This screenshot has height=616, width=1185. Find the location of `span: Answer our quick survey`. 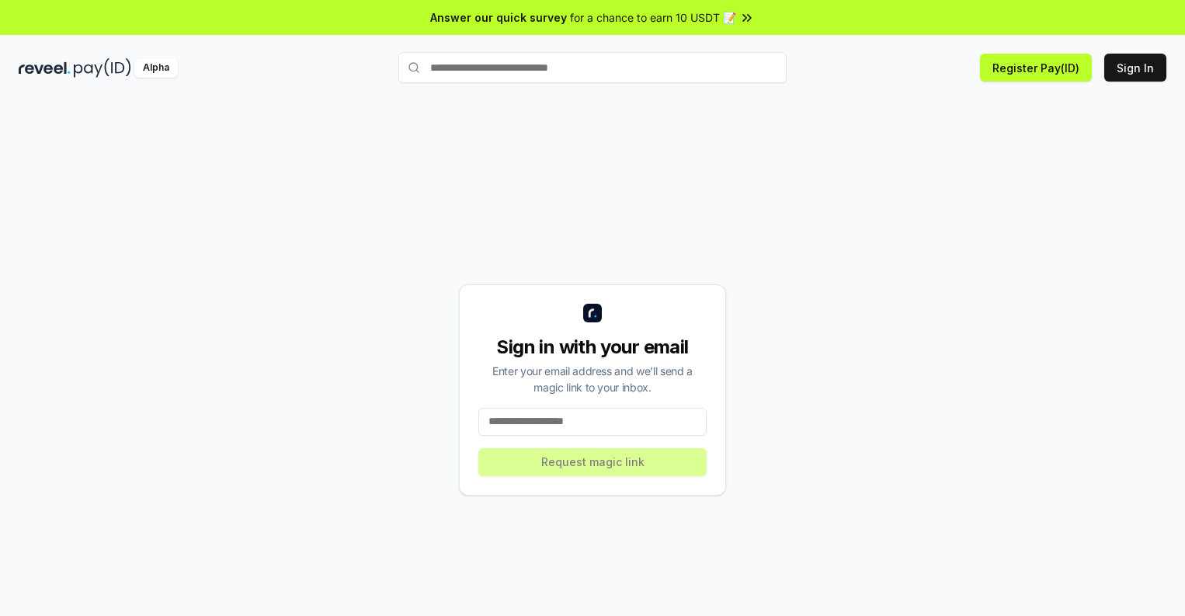

span: Answer our quick survey is located at coordinates (499, 17).